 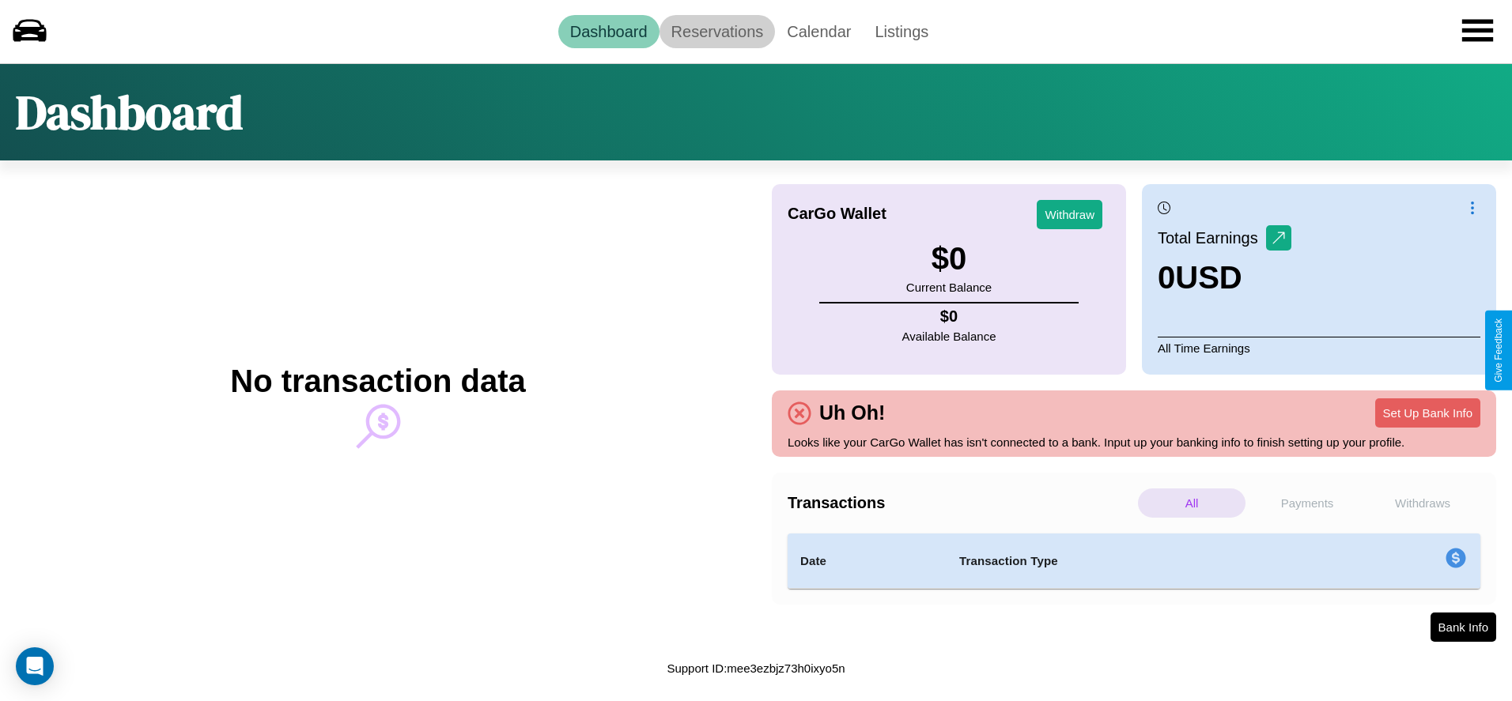 I want to click on div: Give Feedback, so click(x=1498, y=350).